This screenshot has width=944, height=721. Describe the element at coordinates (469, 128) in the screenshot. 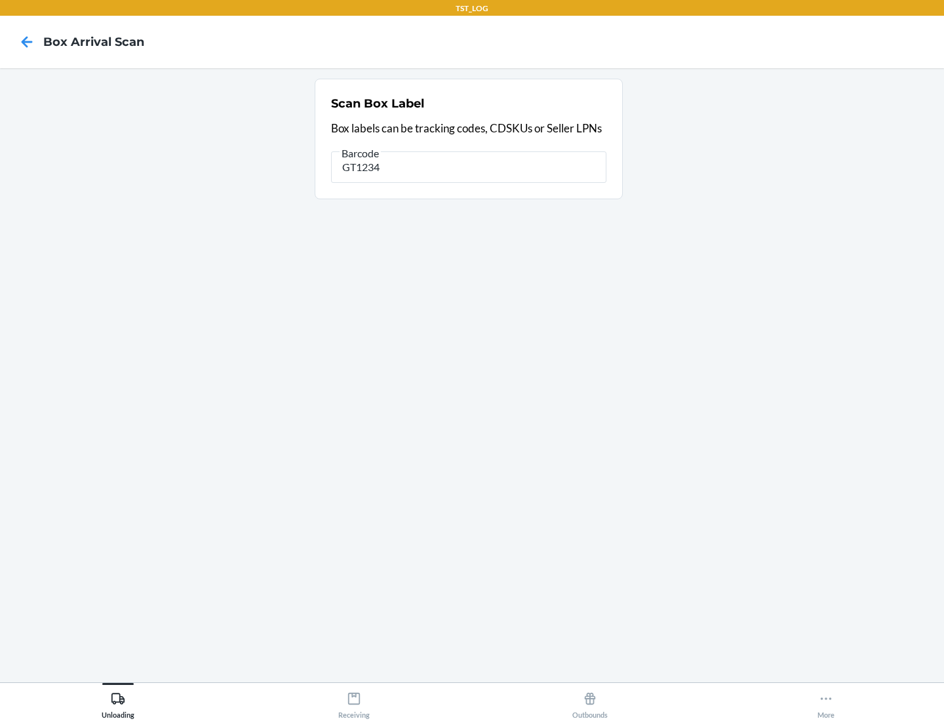

I see `p: Box labels can be tracking codes, CDSKUs or Seller LPNs` at that location.